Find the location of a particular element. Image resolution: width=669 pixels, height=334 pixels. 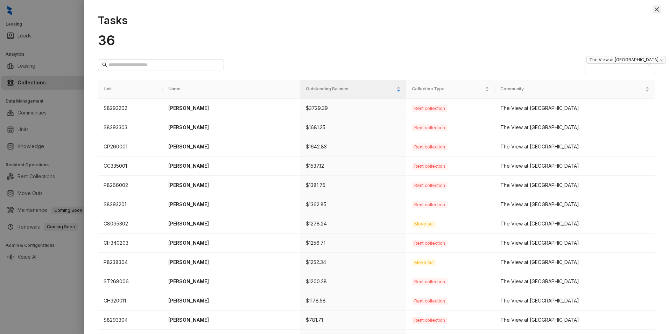

p: $3729.39 is located at coordinates (353, 108).